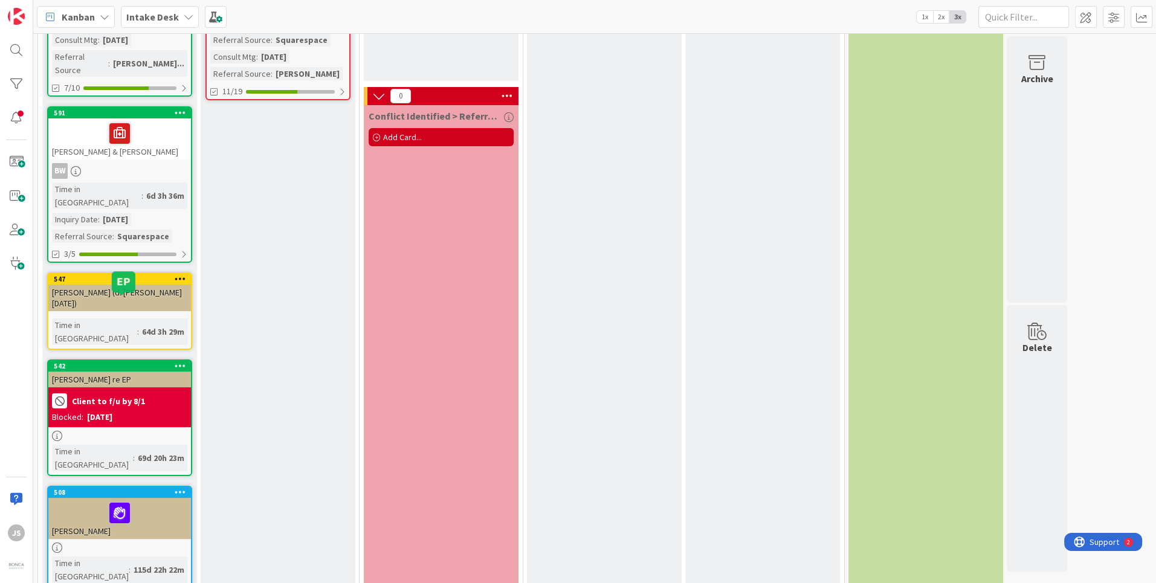  Describe the element at coordinates (401, 96) in the screenshot. I see `span: 0` at that location.